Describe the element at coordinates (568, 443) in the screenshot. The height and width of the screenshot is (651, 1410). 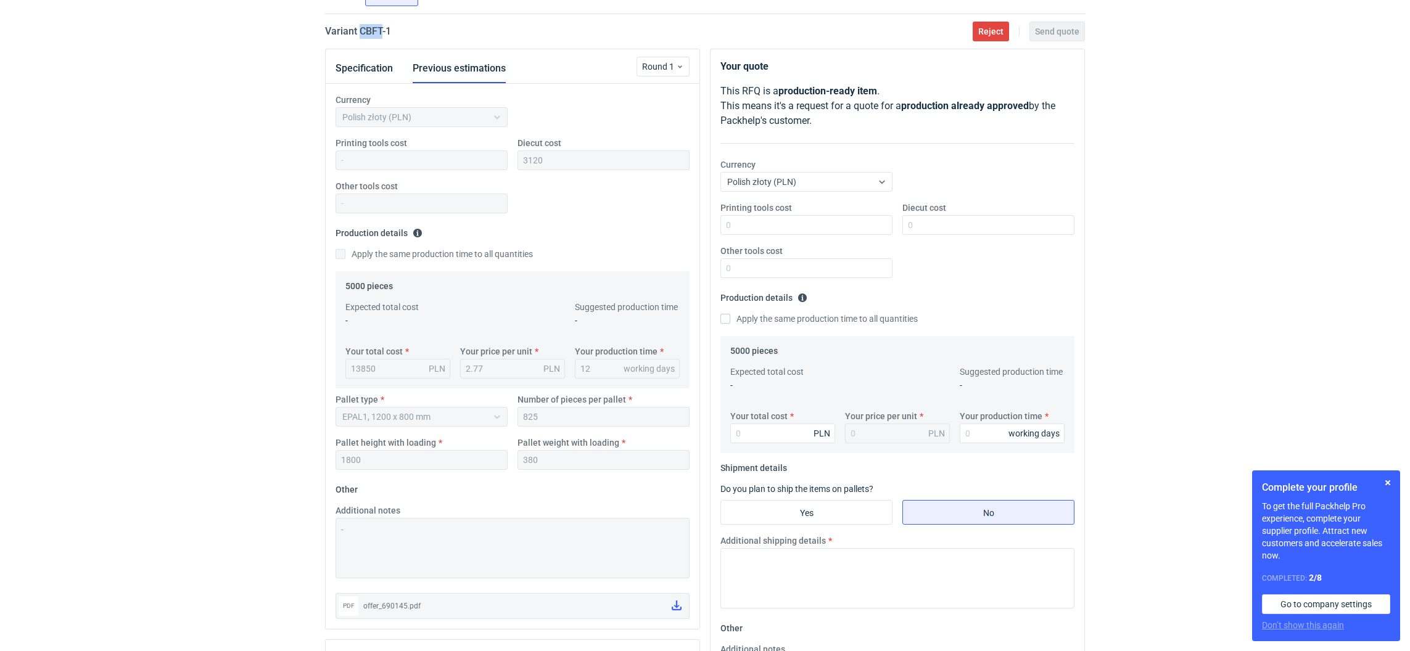
I see `label: Pallet weight with loading` at that location.